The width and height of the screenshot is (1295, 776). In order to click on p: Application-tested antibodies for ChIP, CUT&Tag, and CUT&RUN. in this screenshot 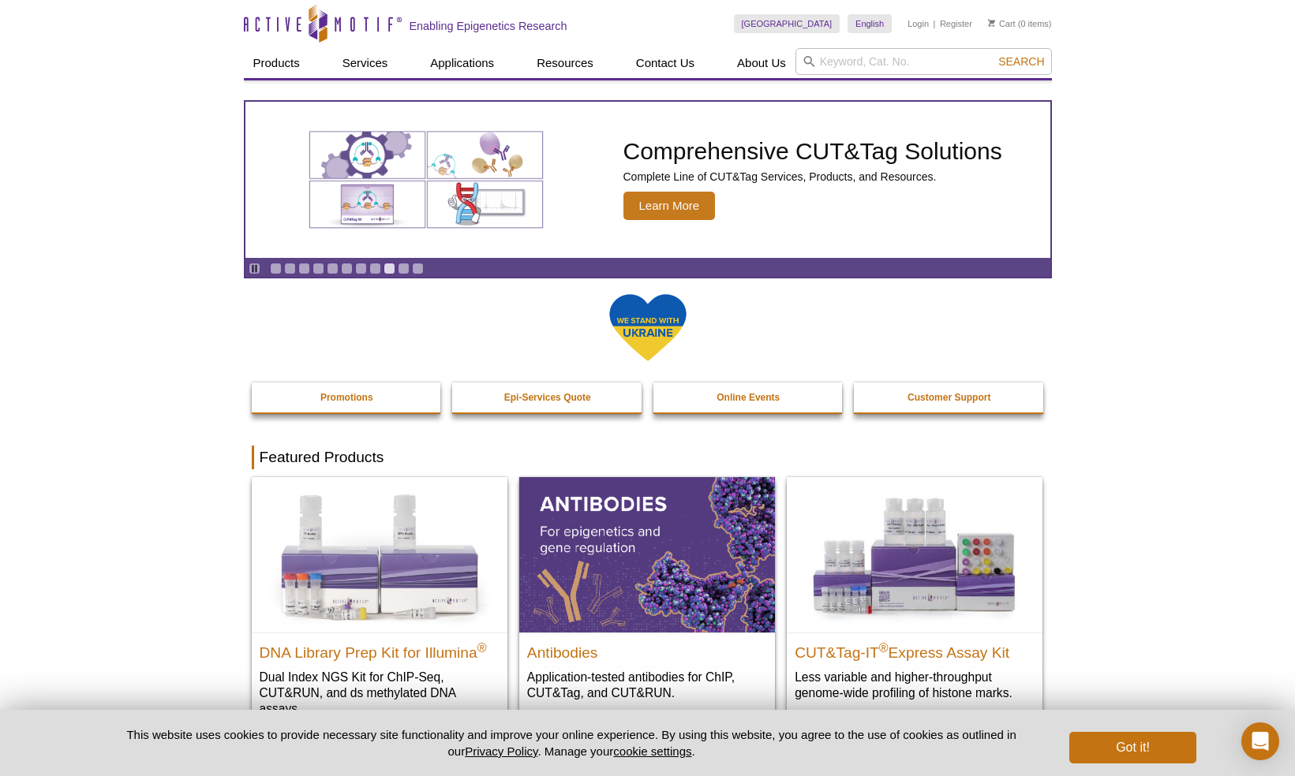, I will do `click(647, 685)`.